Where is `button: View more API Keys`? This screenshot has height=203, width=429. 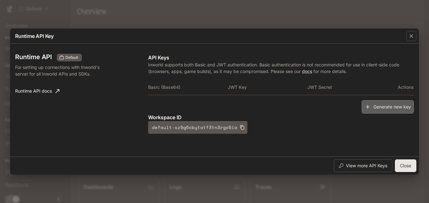 button: View more API Keys is located at coordinates (363, 165).